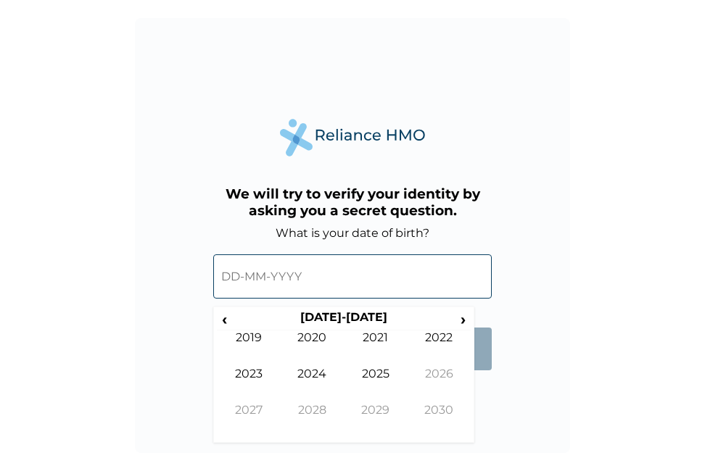  I want to click on label: What is your date of birth?, so click(352, 233).